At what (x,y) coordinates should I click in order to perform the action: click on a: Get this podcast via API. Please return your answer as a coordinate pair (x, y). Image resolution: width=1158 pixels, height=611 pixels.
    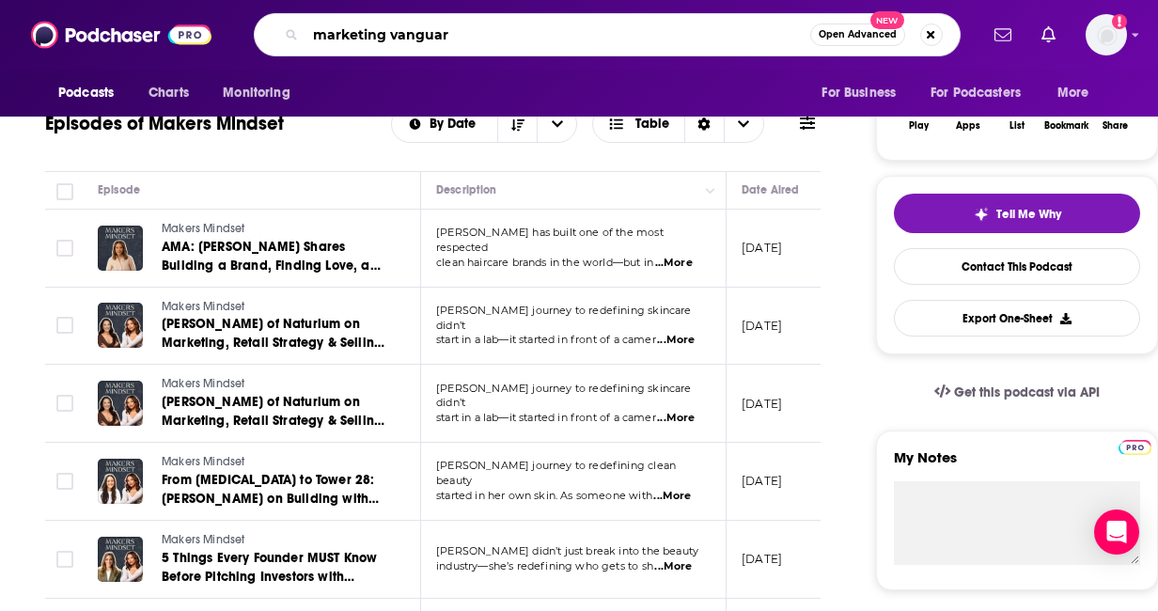
    Looking at the image, I should click on (1017, 392).